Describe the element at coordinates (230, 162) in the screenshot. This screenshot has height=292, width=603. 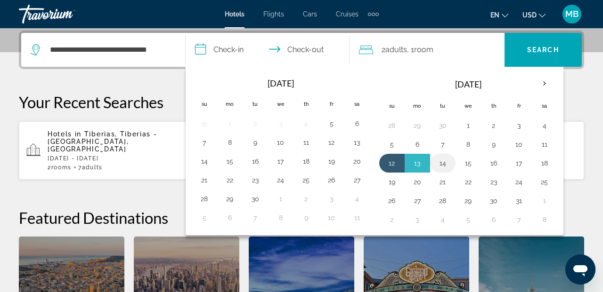
I see `button: Day 15` at that location.